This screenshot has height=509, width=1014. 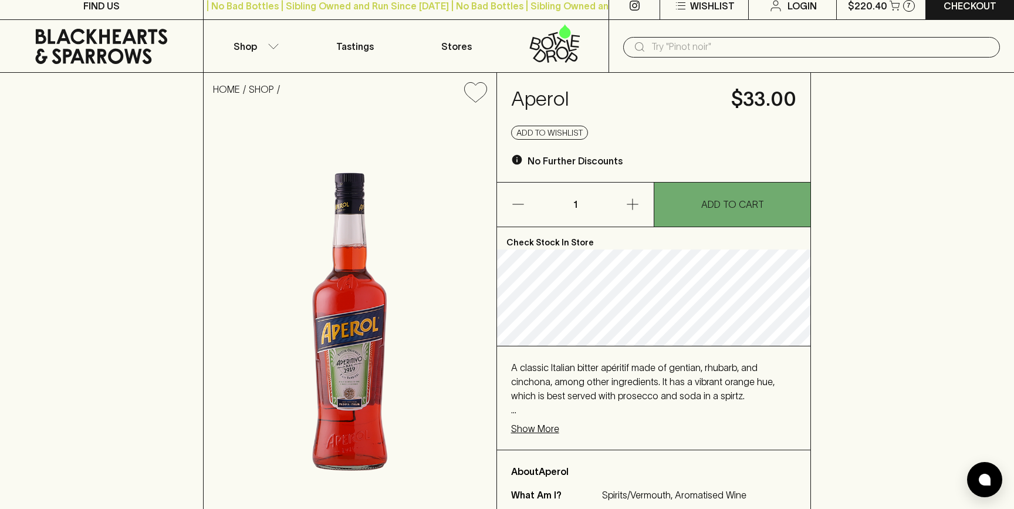 What do you see at coordinates (575, 161) in the screenshot?
I see `p: No Further Discounts` at bounding box center [575, 161].